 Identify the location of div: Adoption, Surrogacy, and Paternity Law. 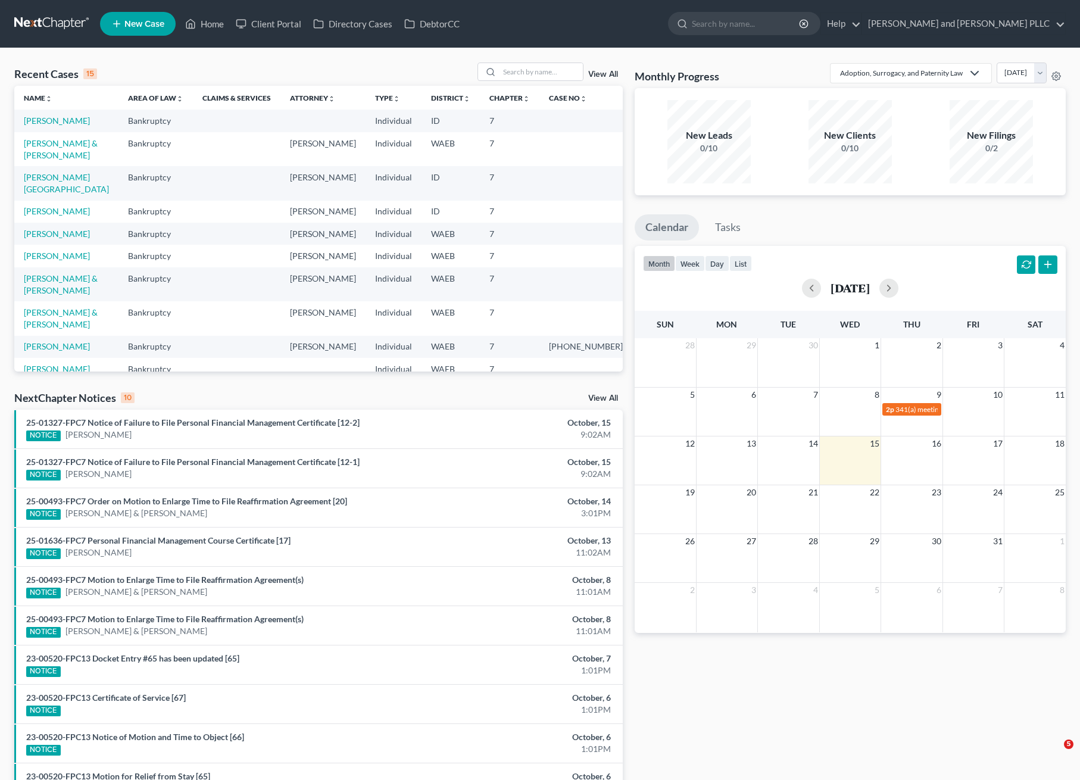
(901, 73).